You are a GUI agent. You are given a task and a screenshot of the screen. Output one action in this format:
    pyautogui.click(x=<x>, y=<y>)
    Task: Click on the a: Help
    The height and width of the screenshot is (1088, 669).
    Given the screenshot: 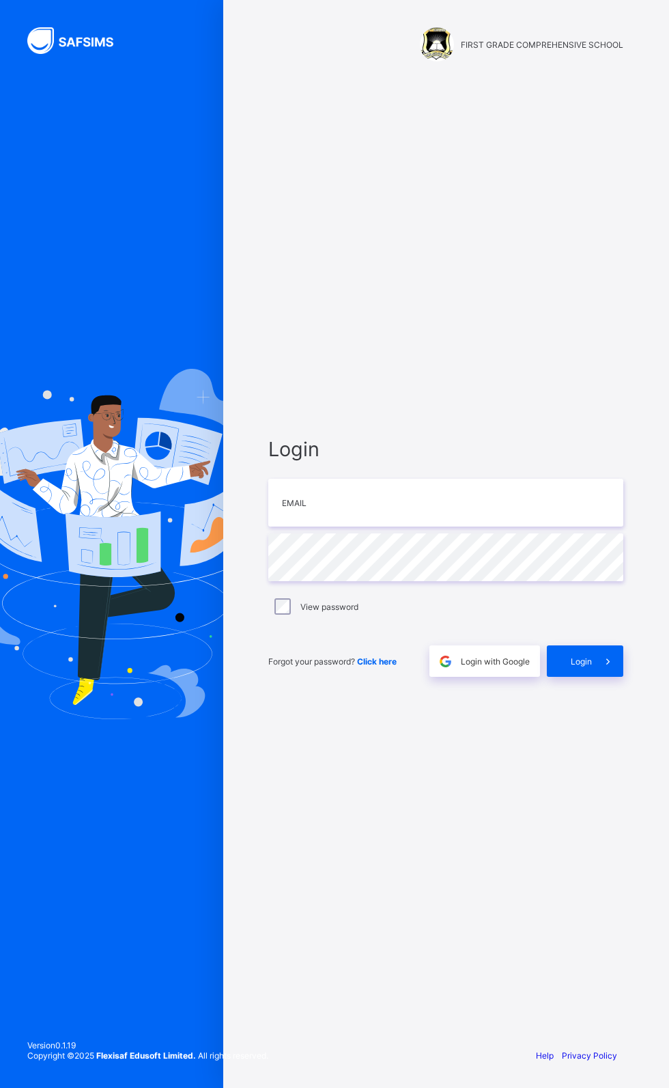 What is the action you would take?
    pyautogui.click(x=545, y=1055)
    